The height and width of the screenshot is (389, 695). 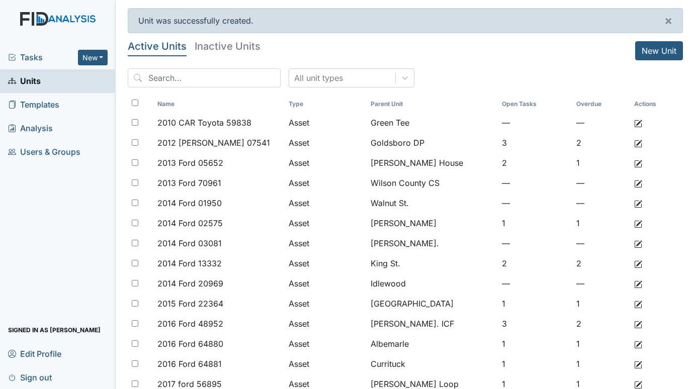 I want to click on span: 2014 Ford 20969, so click(x=190, y=283).